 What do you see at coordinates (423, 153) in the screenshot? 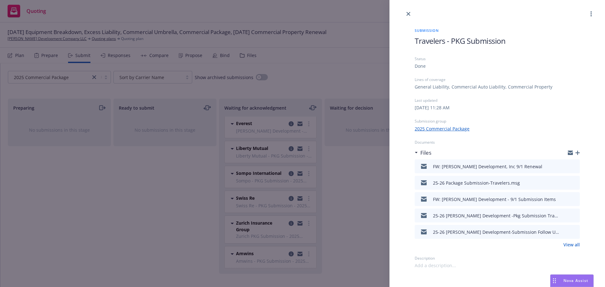
I see `div: Files` at bounding box center [423, 153].